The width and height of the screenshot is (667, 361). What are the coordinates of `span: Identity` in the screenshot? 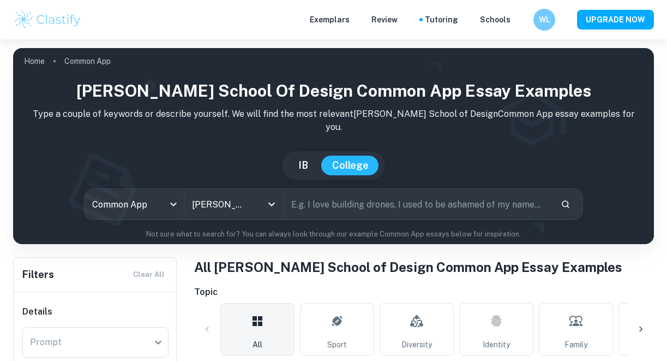 It's located at (497, 344).